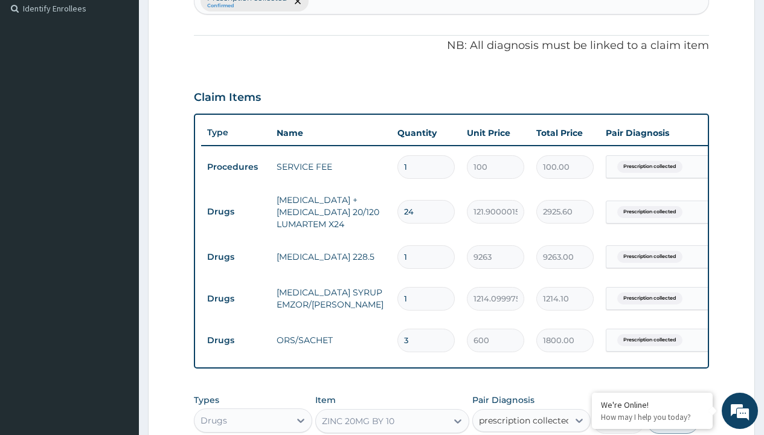 The height and width of the screenshot is (435, 764). I want to click on td: ORS/SACHET, so click(331, 340).